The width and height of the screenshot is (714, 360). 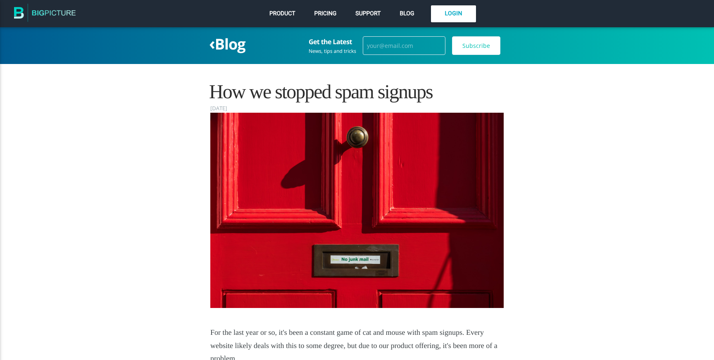 What do you see at coordinates (325, 14) in the screenshot?
I see `span: Pricing` at bounding box center [325, 14].